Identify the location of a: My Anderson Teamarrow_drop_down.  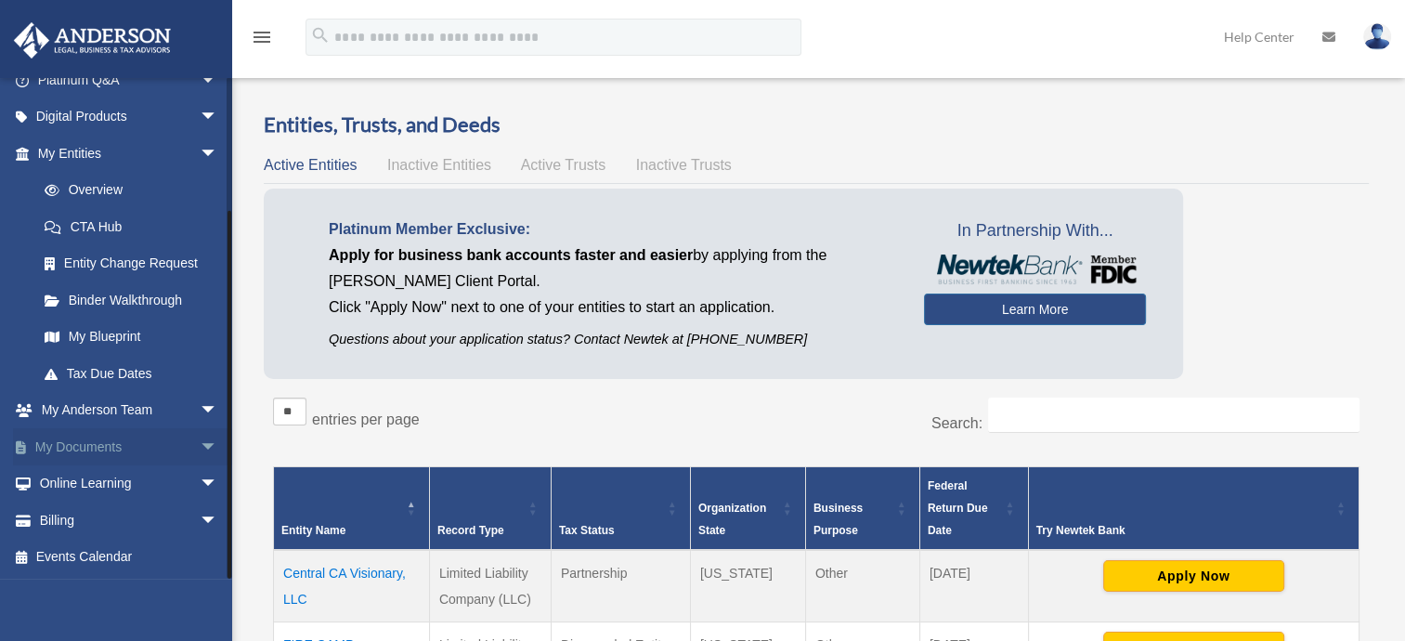
(129, 410).